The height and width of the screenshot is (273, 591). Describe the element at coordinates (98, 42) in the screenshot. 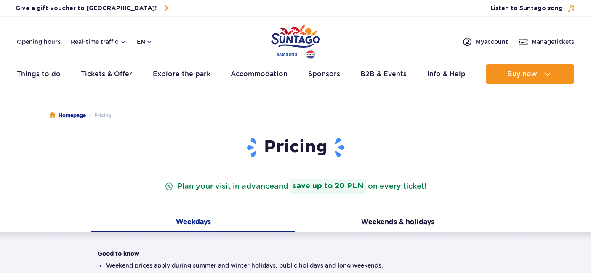

I see `button: Real-time traffic` at that location.